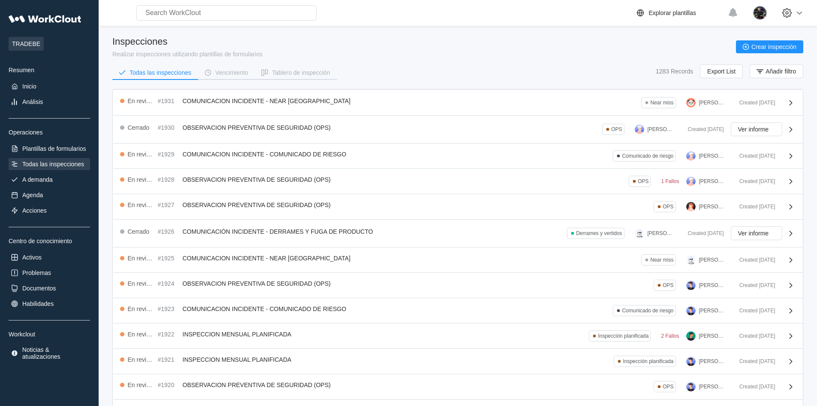 This screenshot has height=406, width=817. What do you see at coordinates (648, 361) in the screenshot?
I see `div: Inspección planificada` at bounding box center [648, 361].